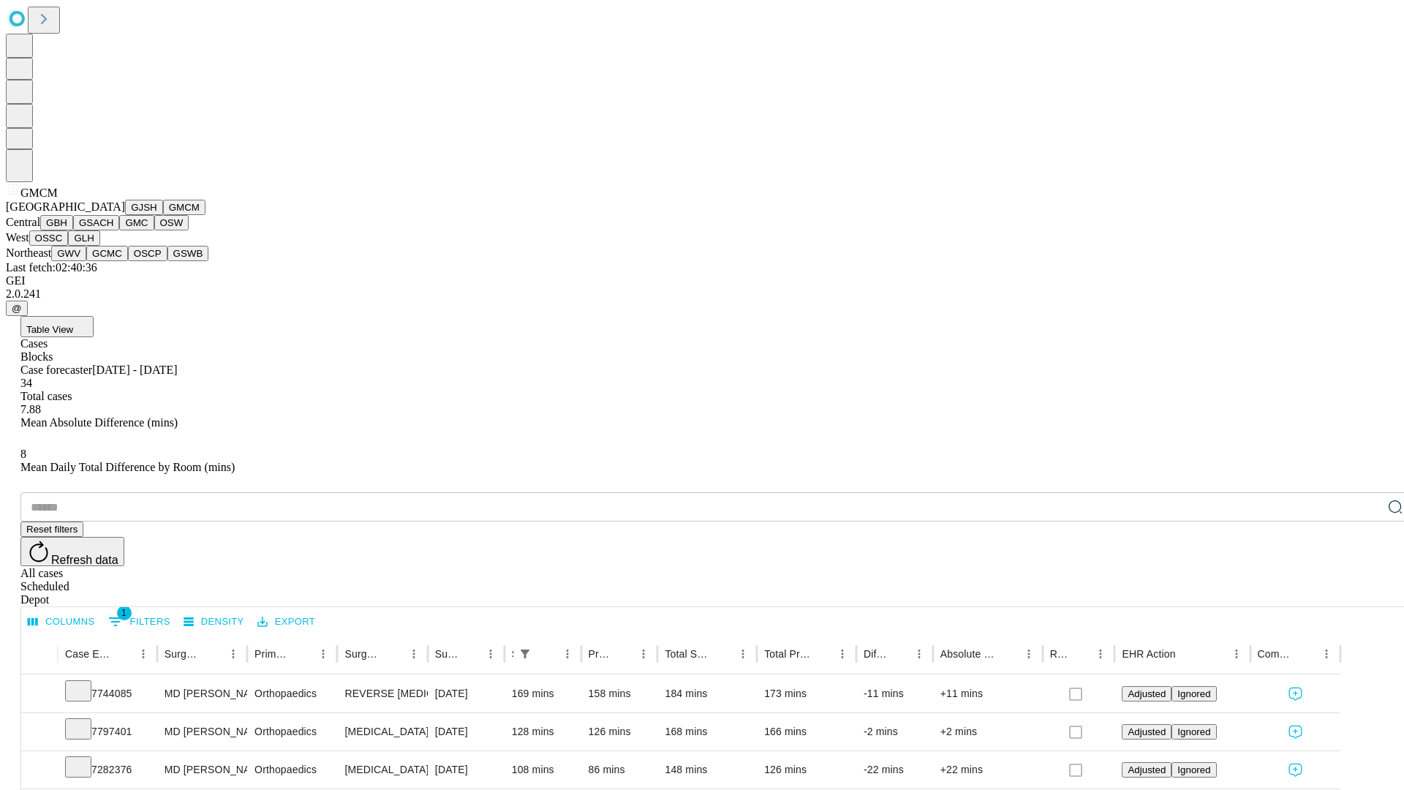 The height and width of the screenshot is (790, 1404). Describe the element at coordinates (702, 281) in the screenshot. I see `div: GEI` at that location.